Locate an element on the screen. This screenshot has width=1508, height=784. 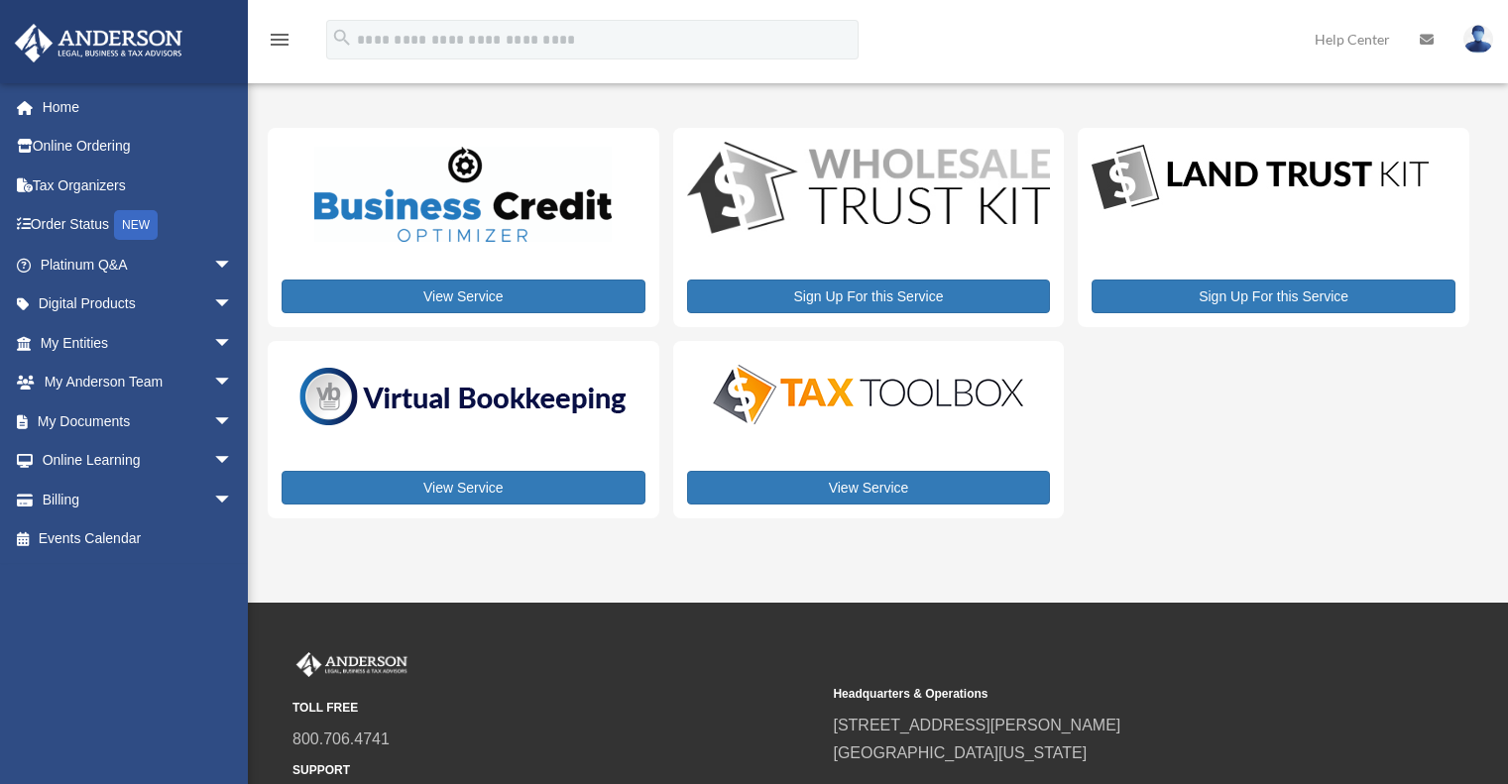
a: My Documentsarrow_drop_down is located at coordinates (138, 421).